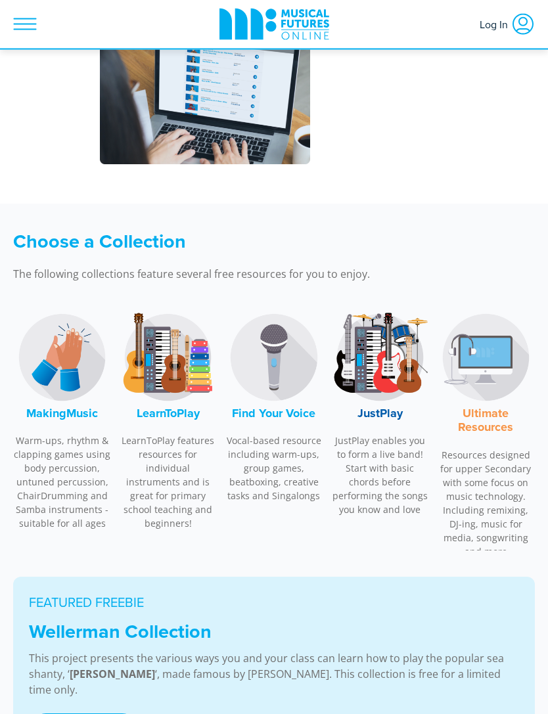 This screenshot has height=714, width=548. What do you see at coordinates (486, 421) in the screenshot?
I see `font: Ultimate Resources` at bounding box center [486, 421].